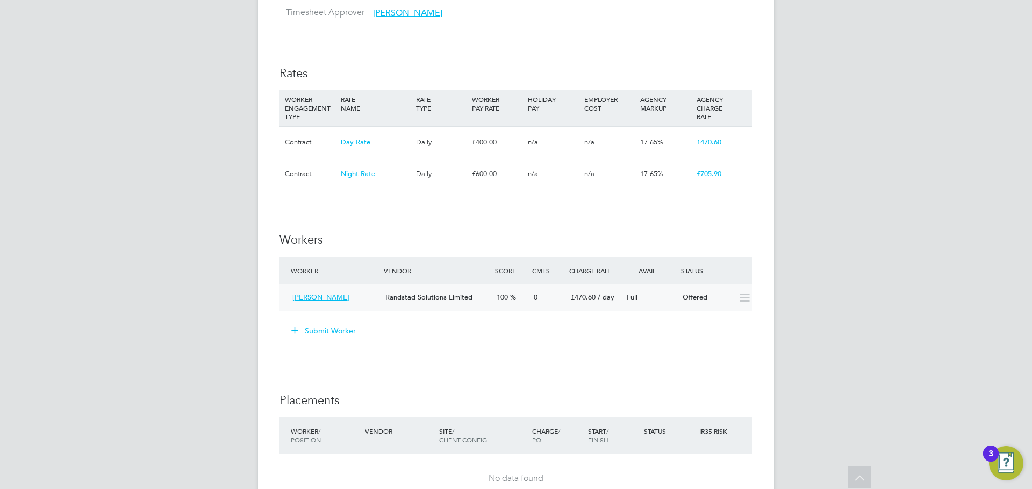  What do you see at coordinates (1006, 464) in the screenshot?
I see `button: Open Resource Center, 3 new notifications` at bounding box center [1006, 464].